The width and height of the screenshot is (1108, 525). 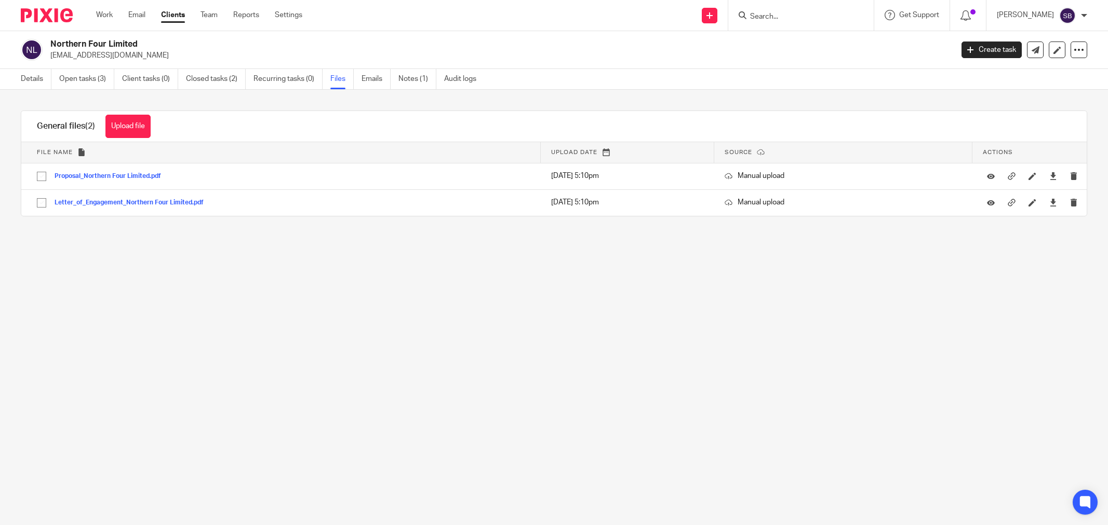 What do you see at coordinates (87, 79) in the screenshot?
I see `a: Open tasks (3)` at bounding box center [87, 79].